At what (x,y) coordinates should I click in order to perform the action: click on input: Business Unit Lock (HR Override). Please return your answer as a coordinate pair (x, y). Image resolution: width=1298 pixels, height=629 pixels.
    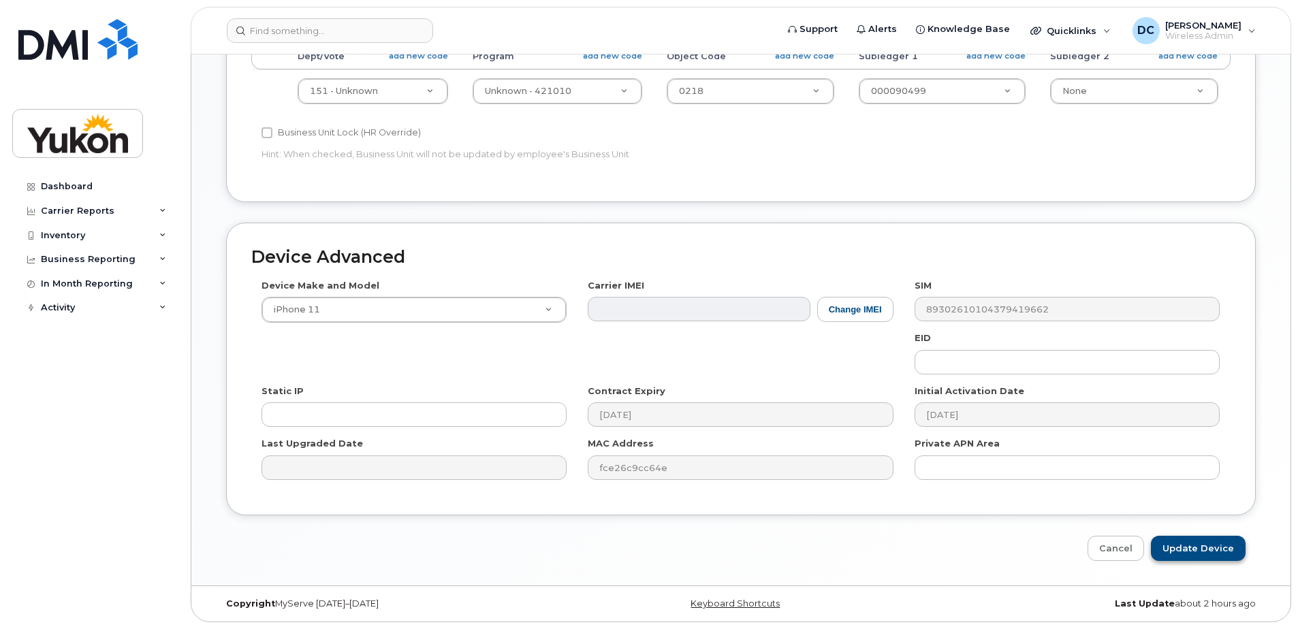
    Looking at the image, I should click on (267, 133).